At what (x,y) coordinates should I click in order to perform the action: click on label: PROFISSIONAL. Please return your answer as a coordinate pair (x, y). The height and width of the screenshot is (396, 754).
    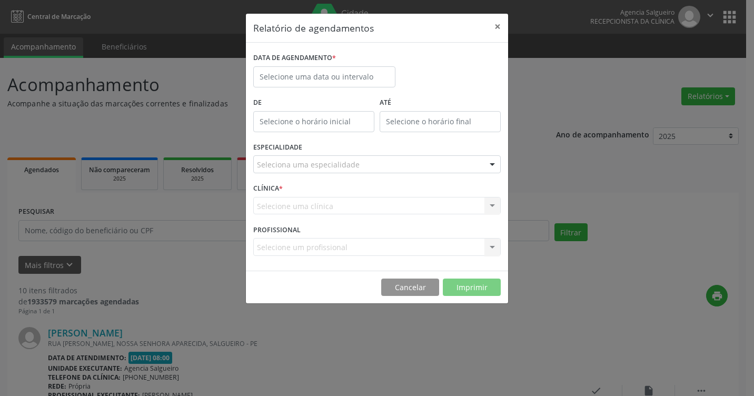
    Looking at the image, I should click on (277, 230).